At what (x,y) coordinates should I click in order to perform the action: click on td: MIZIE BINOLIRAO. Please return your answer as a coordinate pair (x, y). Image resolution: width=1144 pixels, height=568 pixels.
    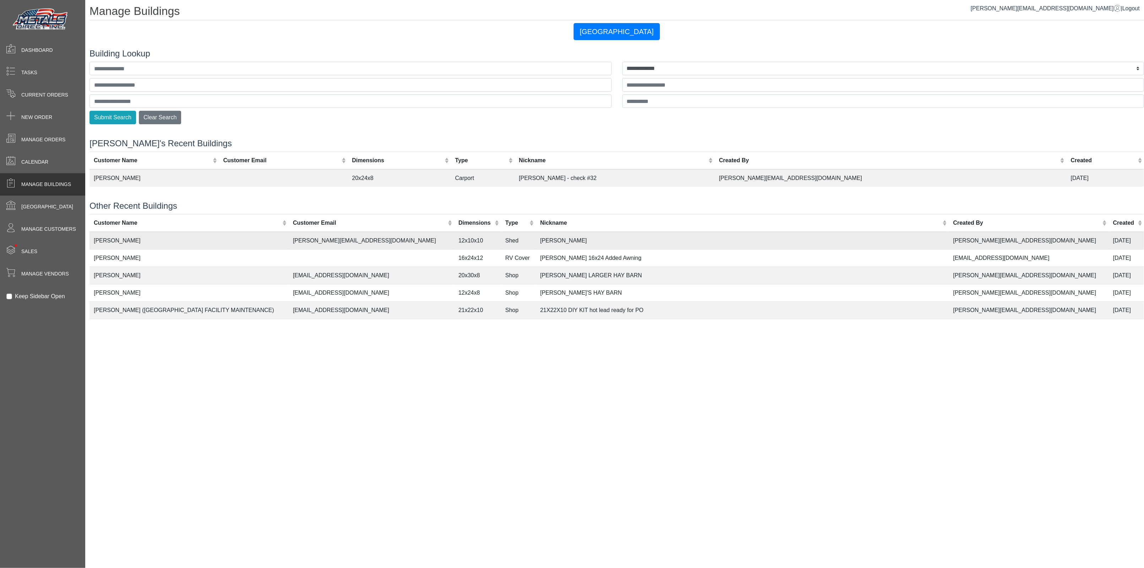
    Looking at the image, I should click on (189, 328).